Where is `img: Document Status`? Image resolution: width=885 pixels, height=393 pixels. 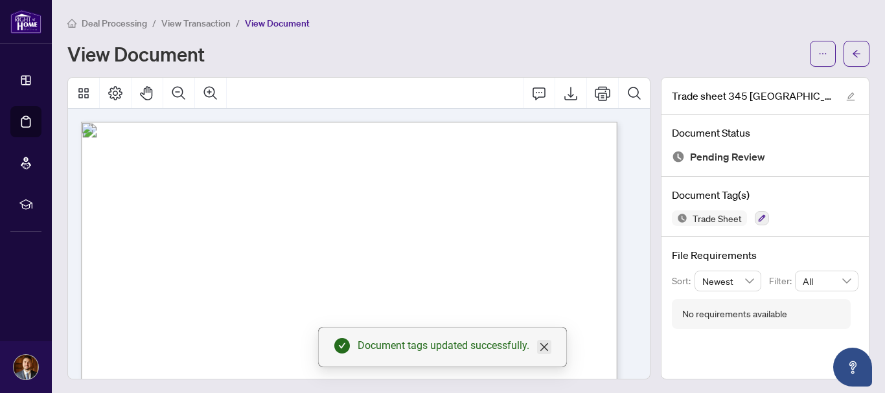 img: Document Status is located at coordinates (678, 157).